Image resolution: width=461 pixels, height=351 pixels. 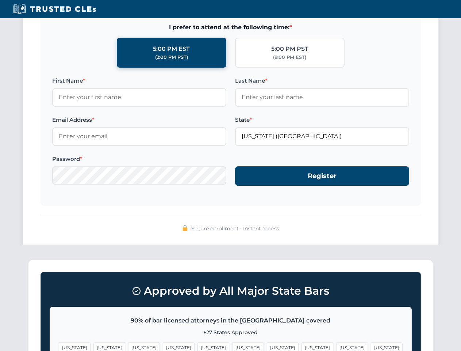 What do you see at coordinates (322, 81) in the screenshot?
I see `label: Last Name` at bounding box center [322, 81].